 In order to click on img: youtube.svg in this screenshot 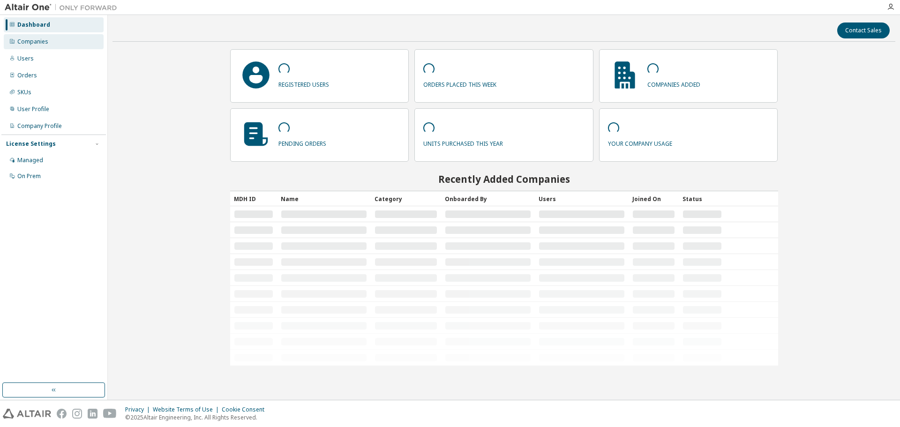, I will do `click(110, 413)`.